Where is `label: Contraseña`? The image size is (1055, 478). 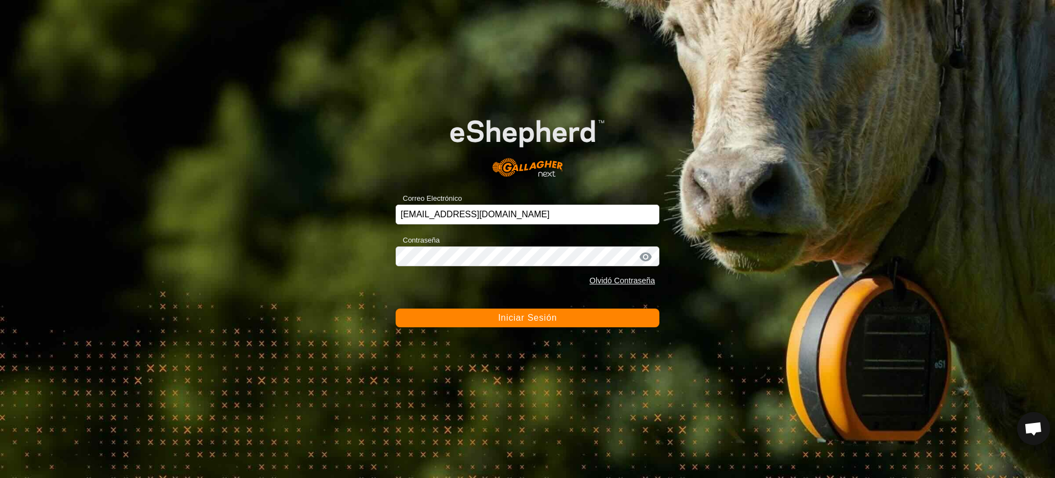 label: Contraseña is located at coordinates (418, 240).